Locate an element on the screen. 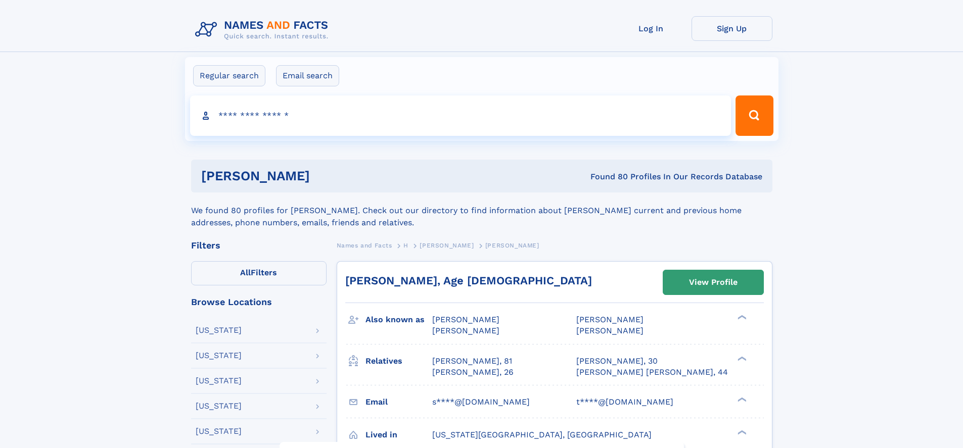  a: Sign Up is located at coordinates (732, 28).